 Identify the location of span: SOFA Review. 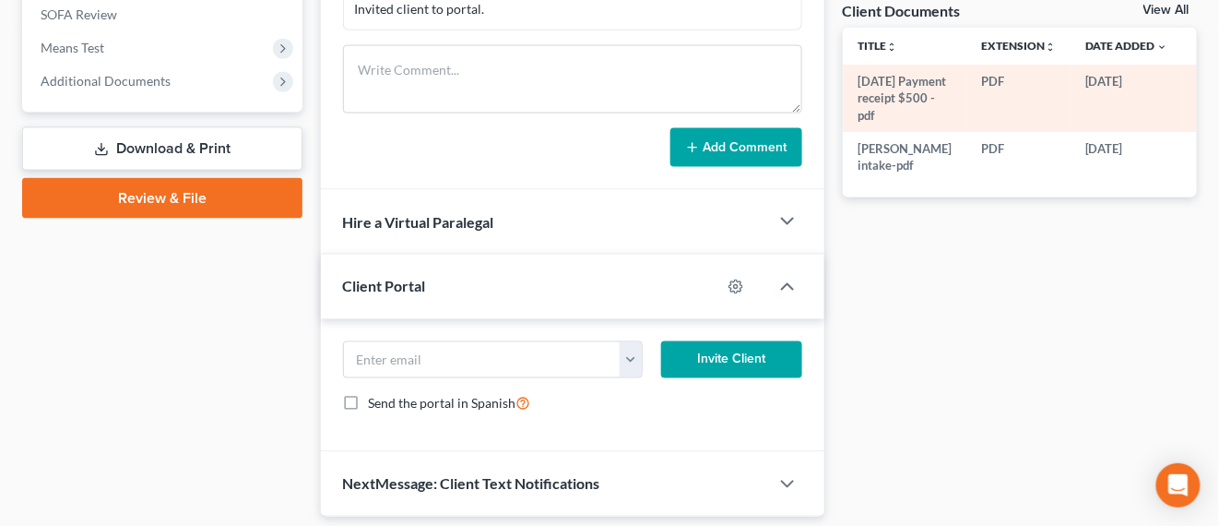
(78, 14).